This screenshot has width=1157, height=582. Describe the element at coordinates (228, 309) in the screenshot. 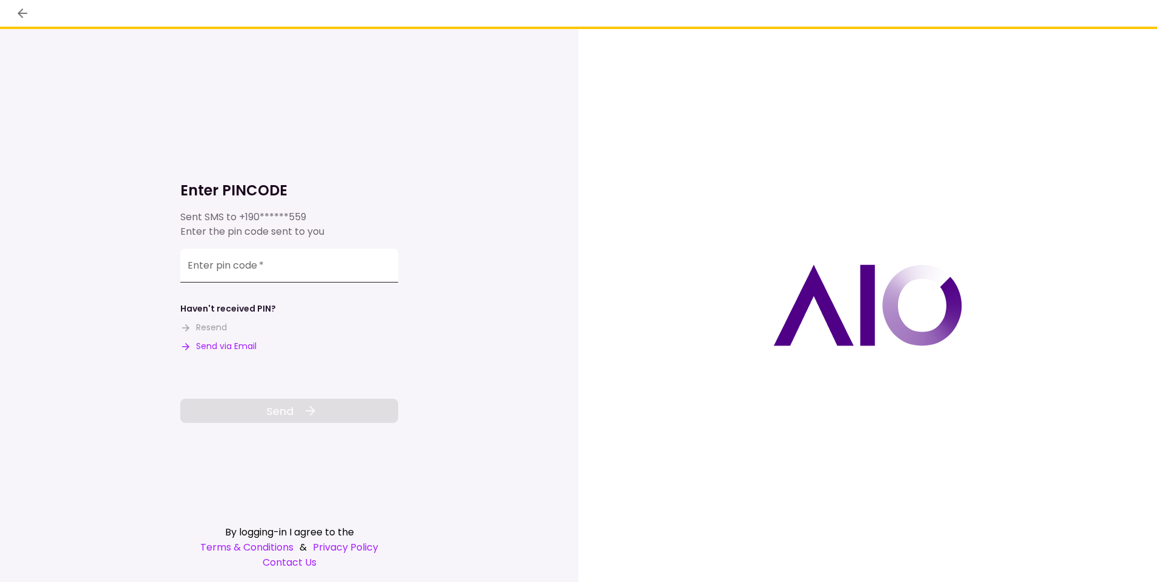

I see `div: Haven't received PIN?` at that location.